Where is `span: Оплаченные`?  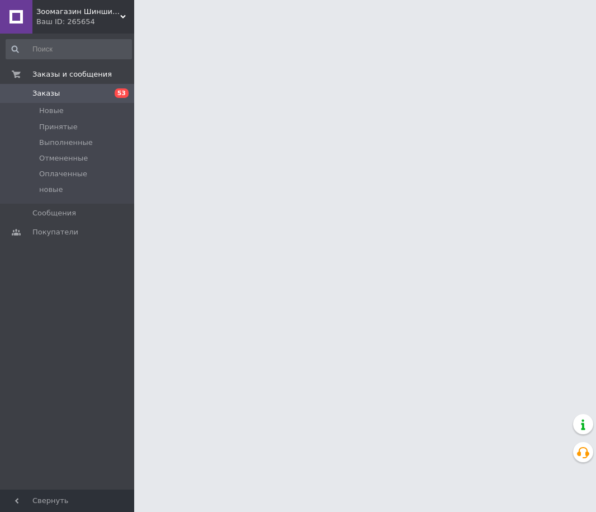
span: Оплаченные is located at coordinates (63, 174).